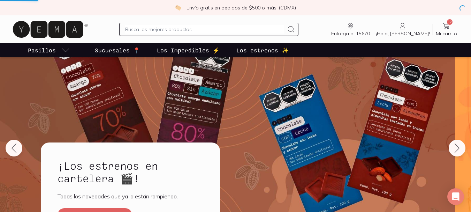 The height and width of the screenshot is (212, 471). Describe the element at coordinates (42, 50) in the screenshot. I see `p: Pasillos` at that location.